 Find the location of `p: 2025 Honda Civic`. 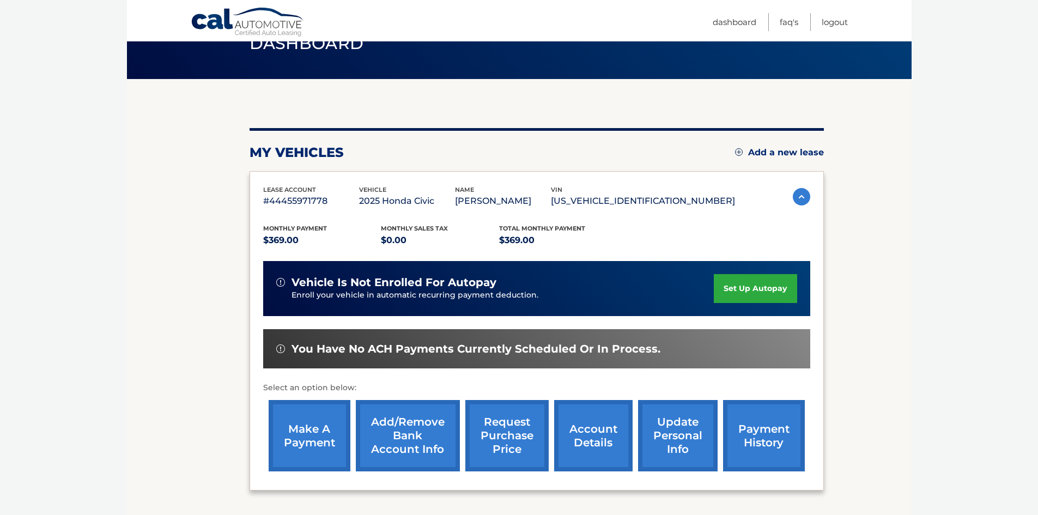

p: 2025 Honda Civic is located at coordinates (407, 201).